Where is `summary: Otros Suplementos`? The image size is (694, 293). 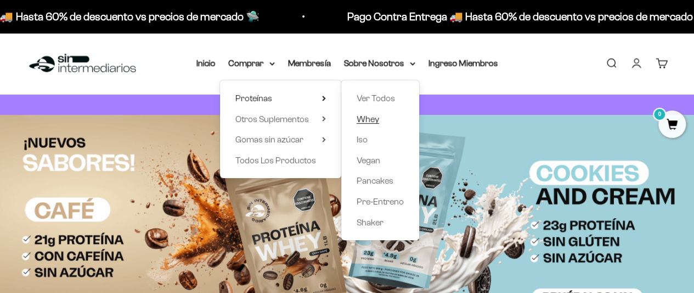 summary: Otros Suplementos is located at coordinates (281, 119).